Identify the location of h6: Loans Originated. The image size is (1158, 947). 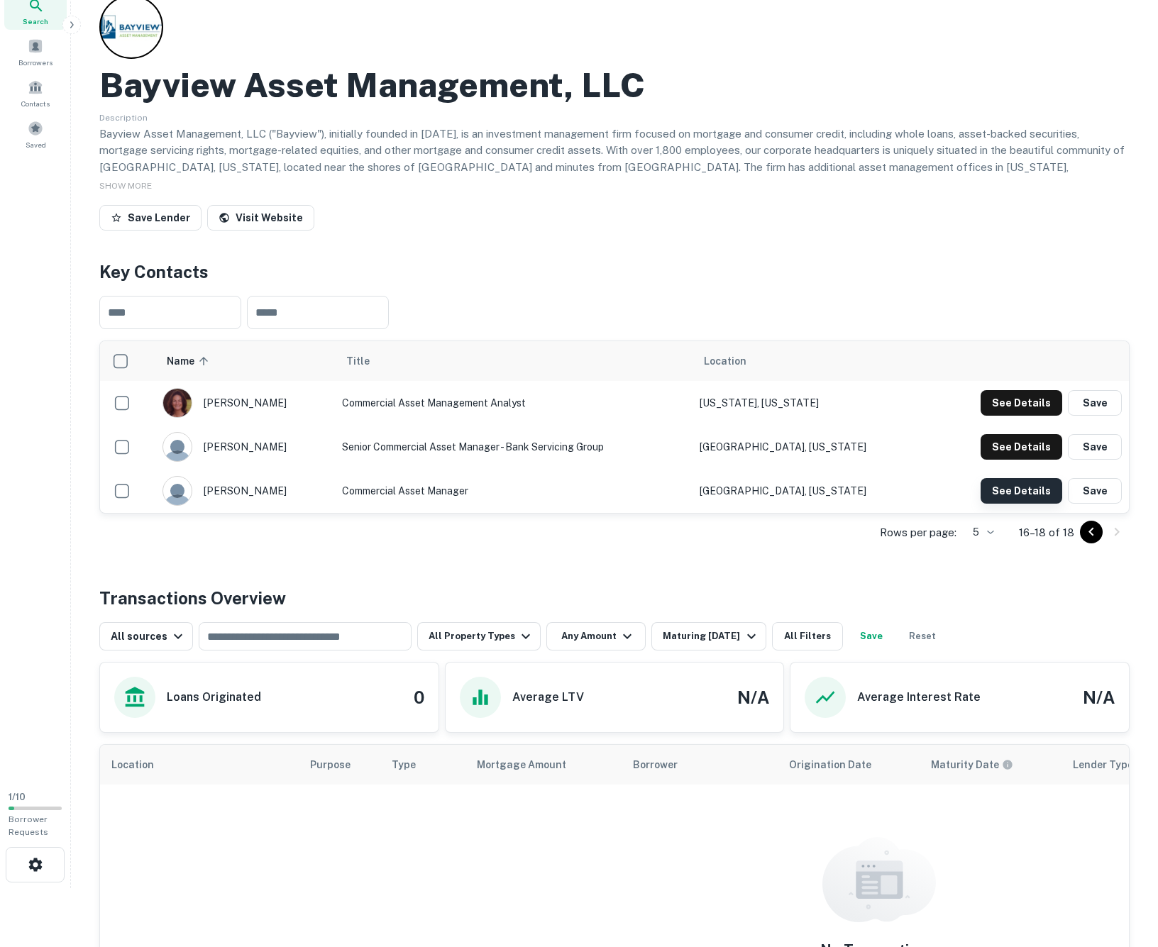
(214, 698).